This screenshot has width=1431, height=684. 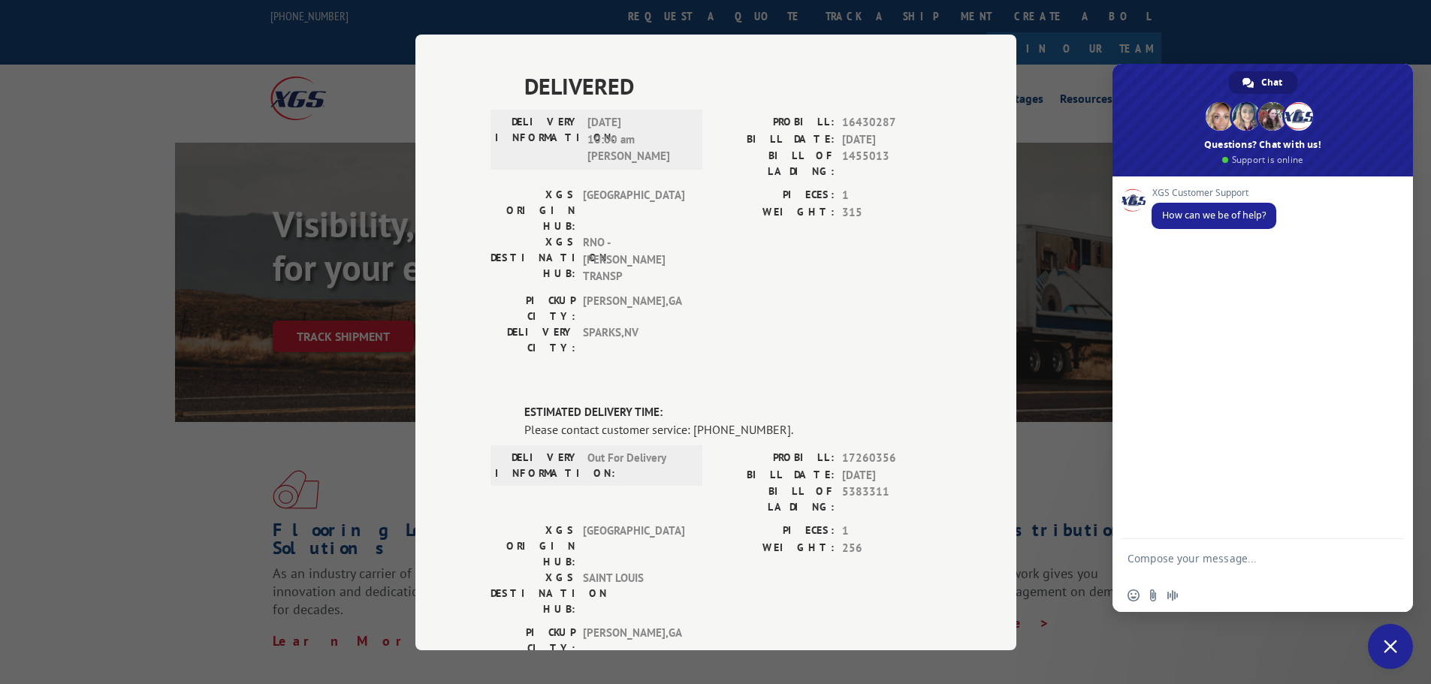 I want to click on span: 16430287, so click(x=892, y=122).